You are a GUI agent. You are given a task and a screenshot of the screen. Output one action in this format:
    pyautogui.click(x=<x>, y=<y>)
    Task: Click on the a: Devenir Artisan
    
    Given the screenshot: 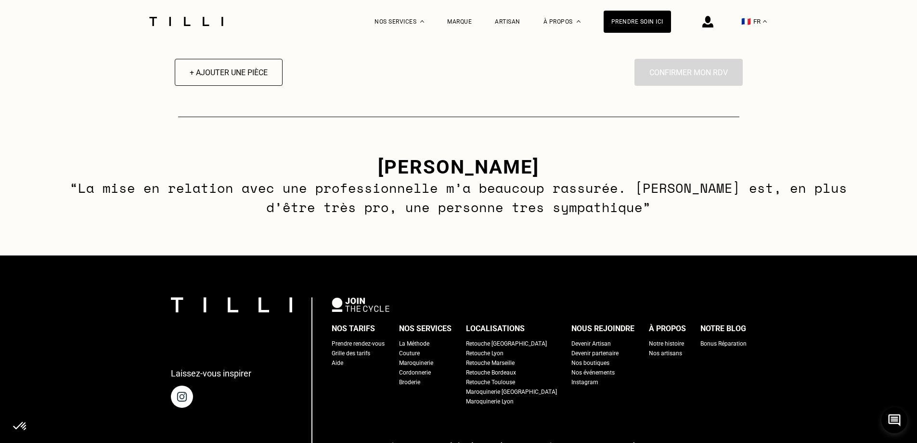 What is the action you would take?
    pyautogui.click(x=591, y=343)
    